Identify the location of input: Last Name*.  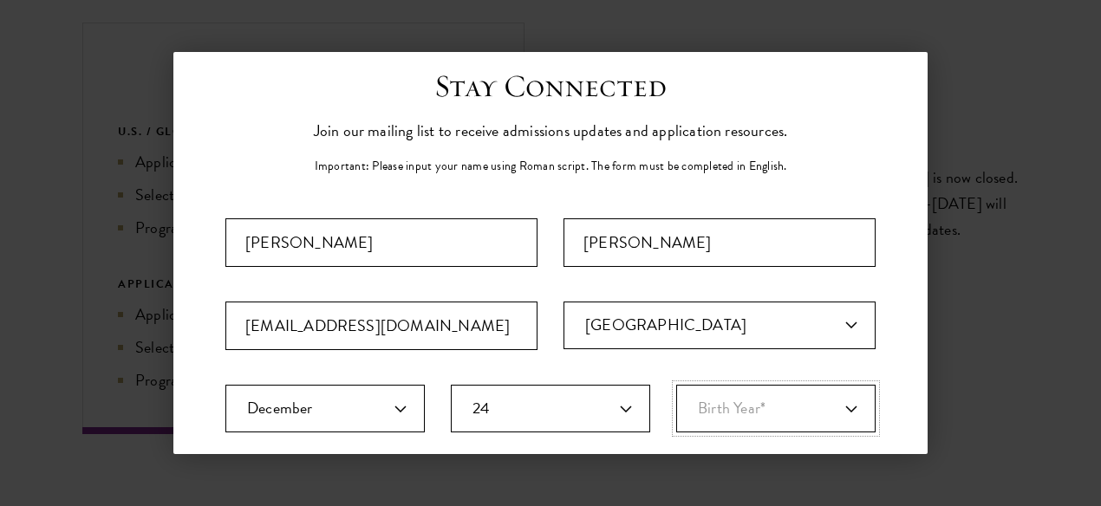
(720, 243).